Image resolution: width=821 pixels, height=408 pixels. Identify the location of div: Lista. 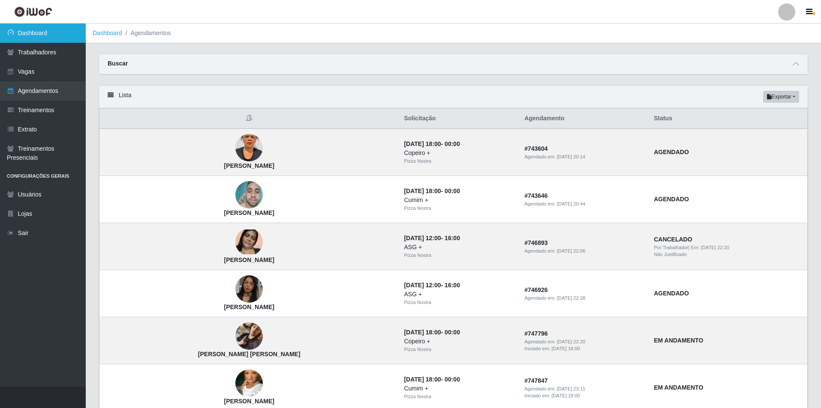
(453, 97).